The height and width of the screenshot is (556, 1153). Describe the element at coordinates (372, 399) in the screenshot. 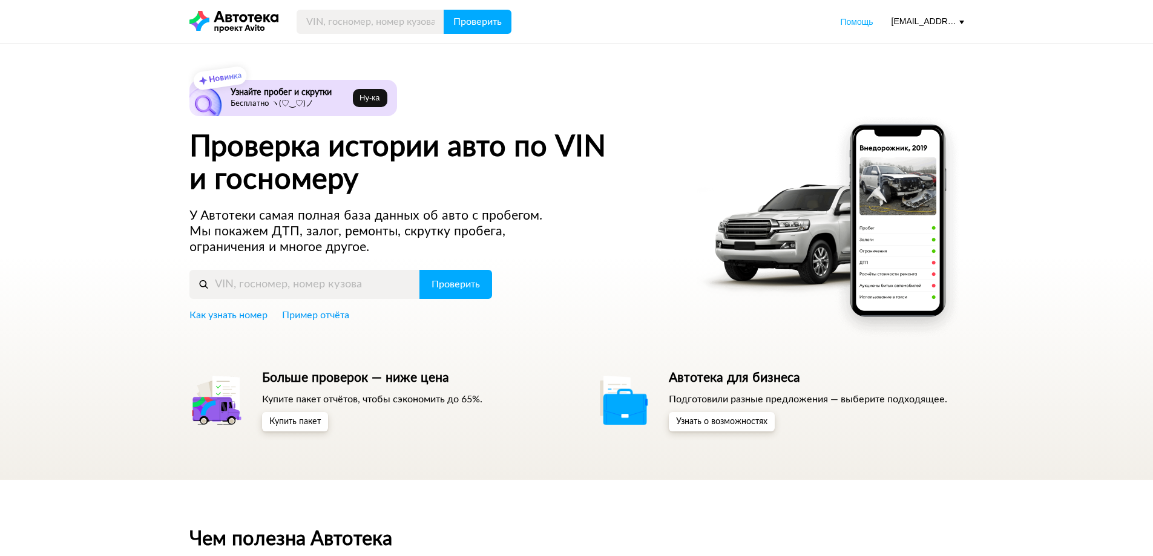

I see `p: Купите пакет отчётов, чтобы сэкономить до 65%.` at that location.